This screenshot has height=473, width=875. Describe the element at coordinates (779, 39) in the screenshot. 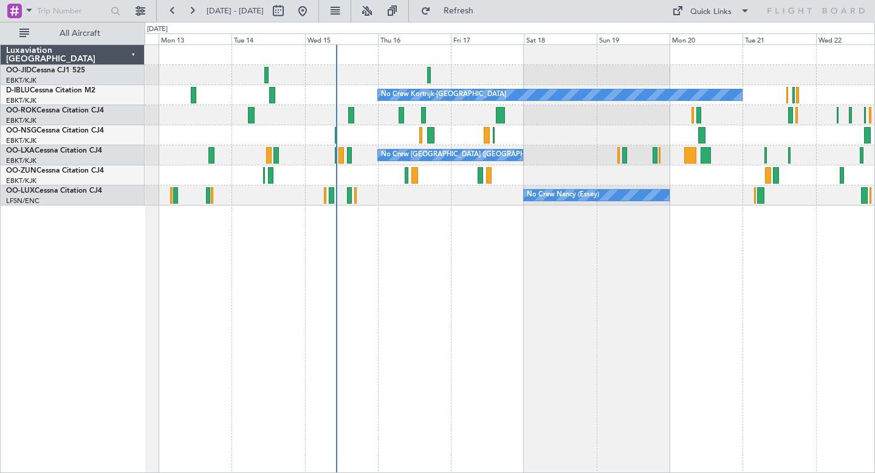

I see `div: Tue 21` at that location.